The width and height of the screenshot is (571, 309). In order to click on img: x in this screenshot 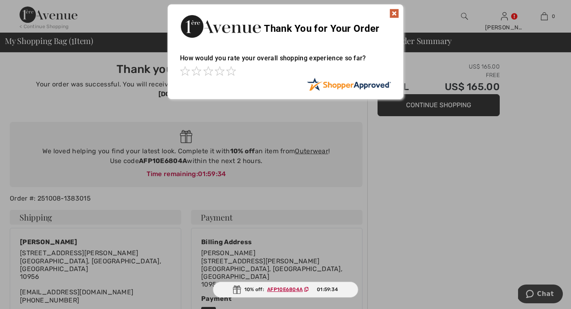, I will do `click(394, 13)`.